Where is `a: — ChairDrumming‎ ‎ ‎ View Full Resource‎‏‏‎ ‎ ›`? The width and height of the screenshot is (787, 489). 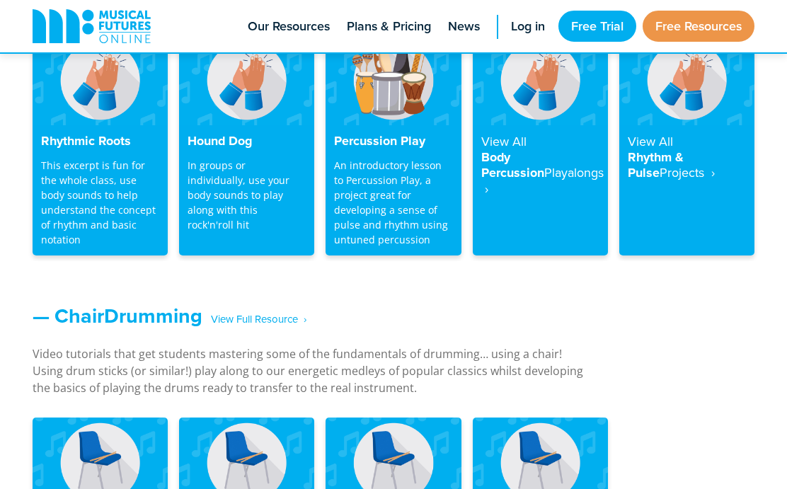
a: — ChairDrumming‎ ‎ ‎ View Full Resource‎‏‏‎ ‎ › is located at coordinates (169, 316).